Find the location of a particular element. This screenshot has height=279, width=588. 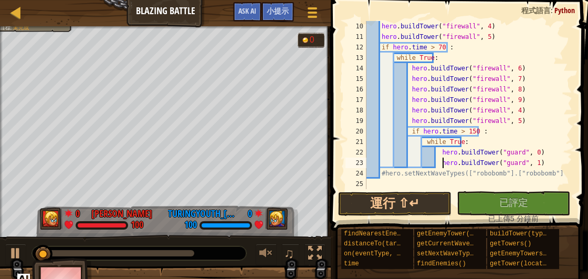

div: 14 is located at coordinates (356, 68).